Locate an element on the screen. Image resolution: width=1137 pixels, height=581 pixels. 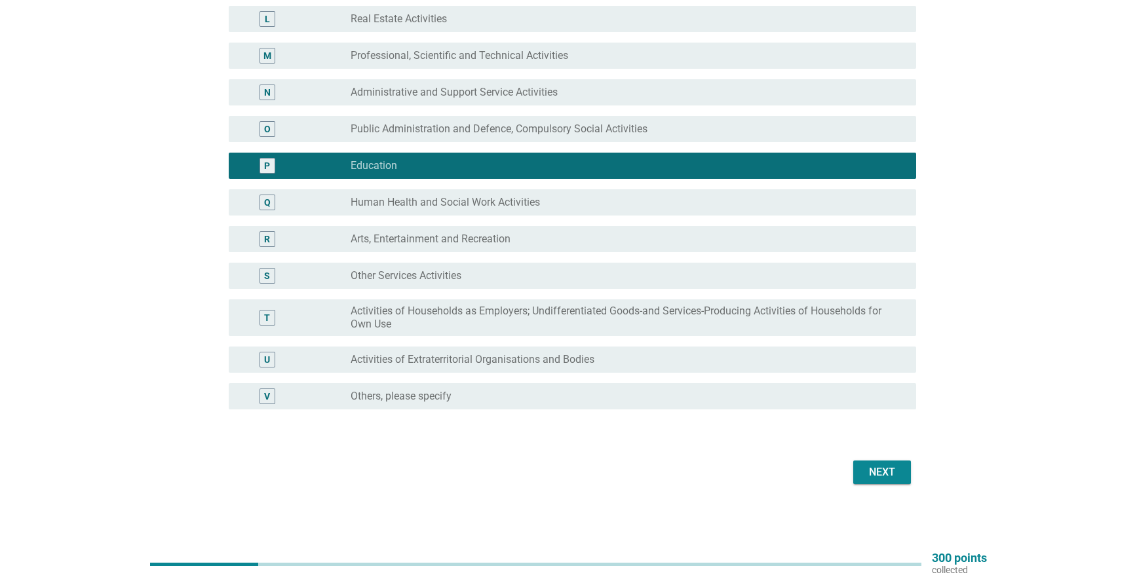
label: Activities of Extraterritorial Organisations and Bodies is located at coordinates (473, 360).